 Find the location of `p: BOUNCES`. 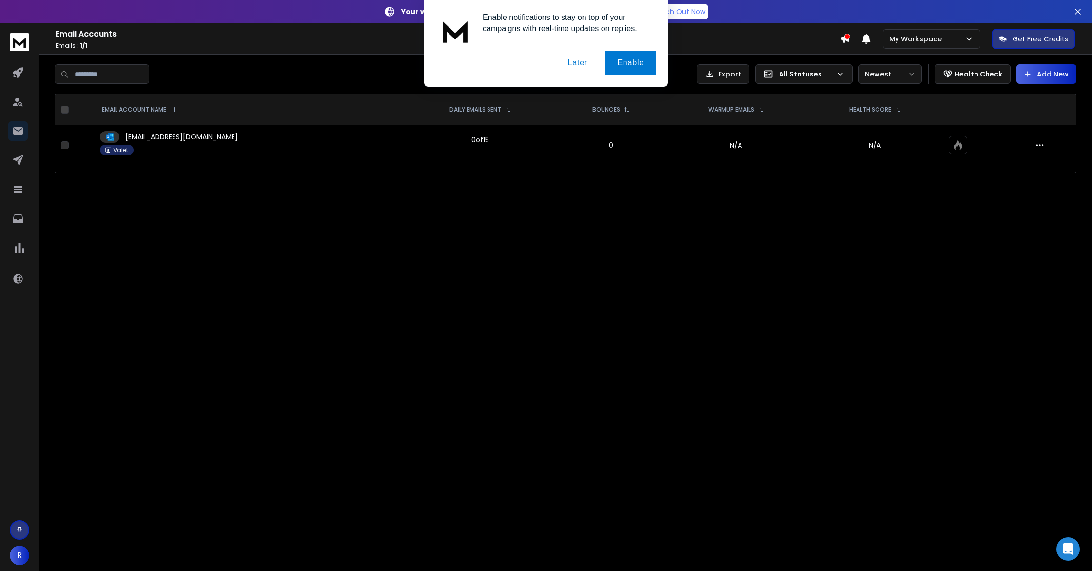

p: BOUNCES is located at coordinates (606, 110).